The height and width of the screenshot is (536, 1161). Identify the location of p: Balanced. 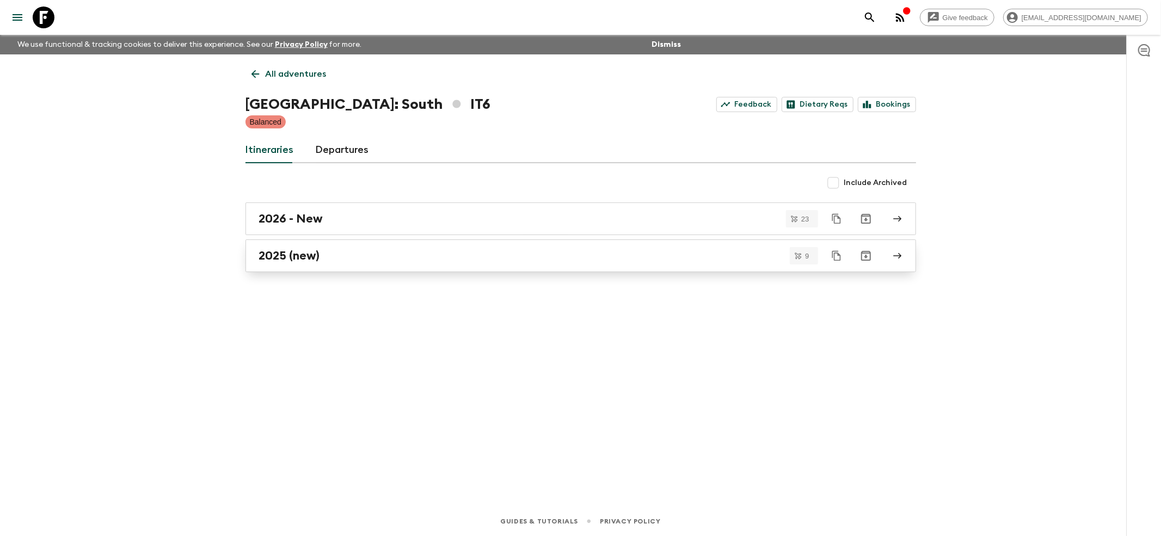
(266, 122).